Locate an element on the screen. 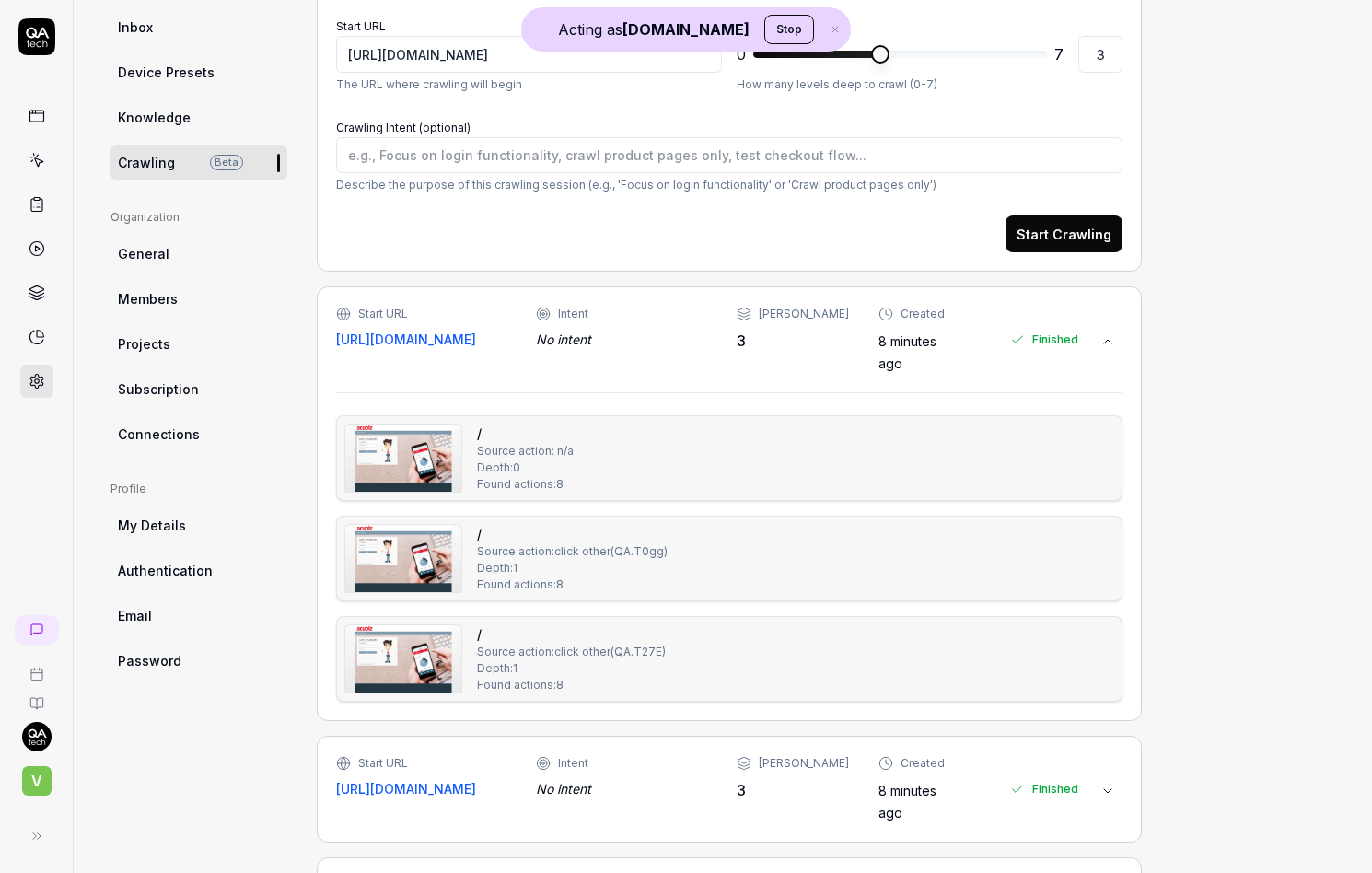 Image resolution: width=1372 pixels, height=873 pixels. span: Depth: 0 is located at coordinates (498, 467).